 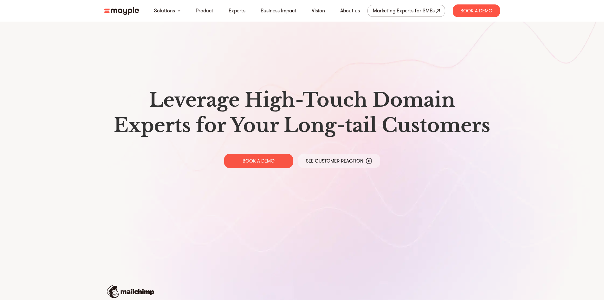 What do you see at coordinates (406, 11) in the screenshot?
I see `a: Marketing Experts for SMBs` at bounding box center [406, 11].